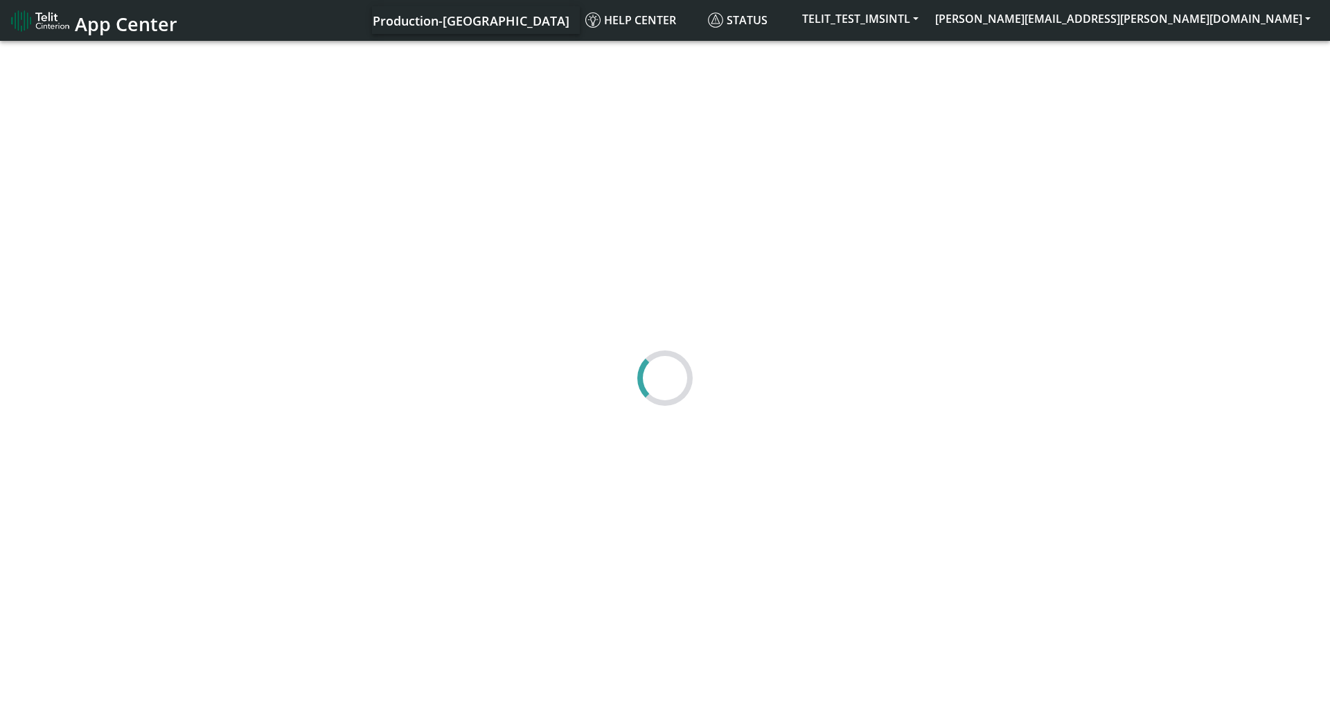  Describe the element at coordinates (593, 20) in the screenshot. I see `img: knowledge.svg` at that location.